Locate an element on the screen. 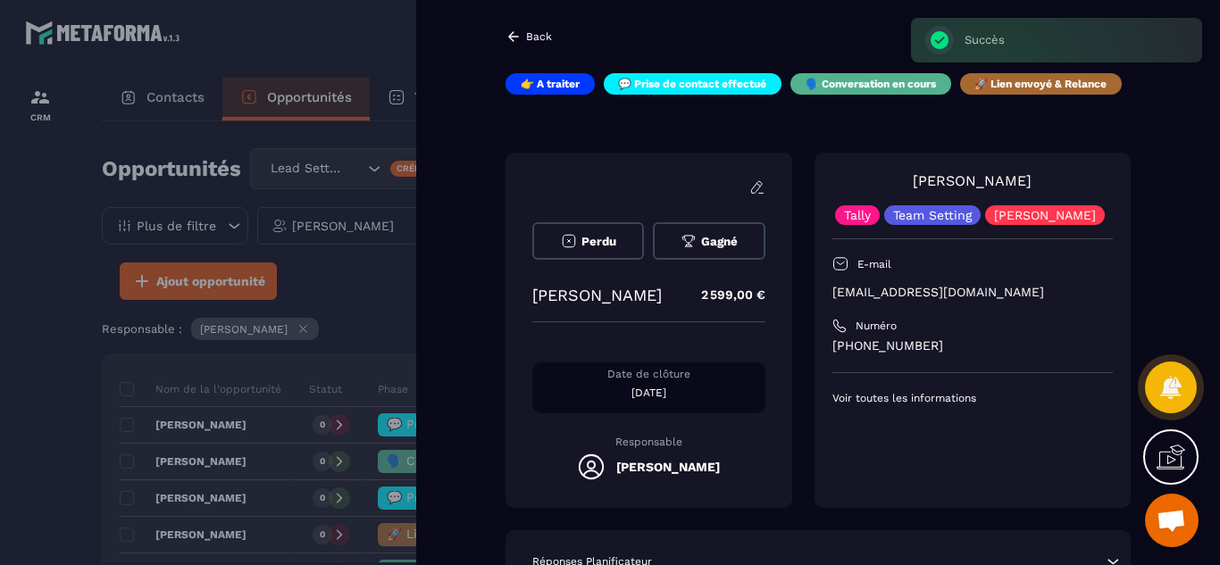 This screenshot has height=565, width=1220. p: 🚀 Lien envoyé & Relance is located at coordinates (1041, 84).